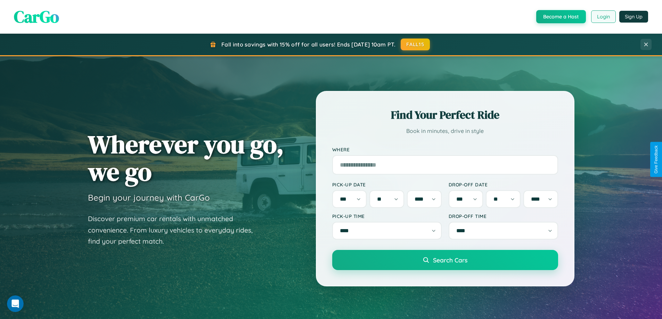  I want to click on h1: Wherever you go, we go, so click(186, 158).